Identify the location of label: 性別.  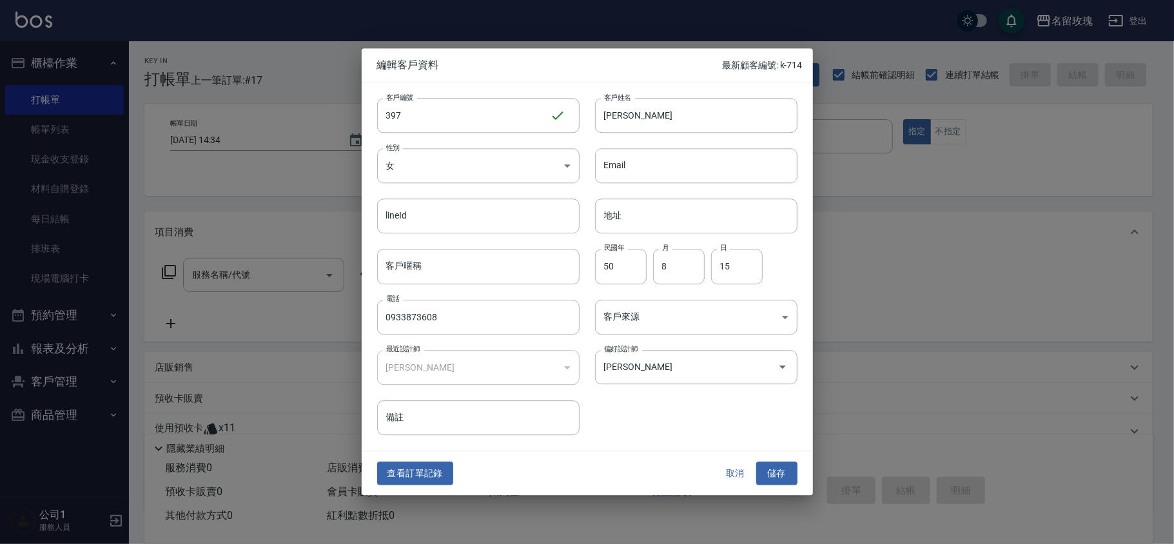
(393, 147).